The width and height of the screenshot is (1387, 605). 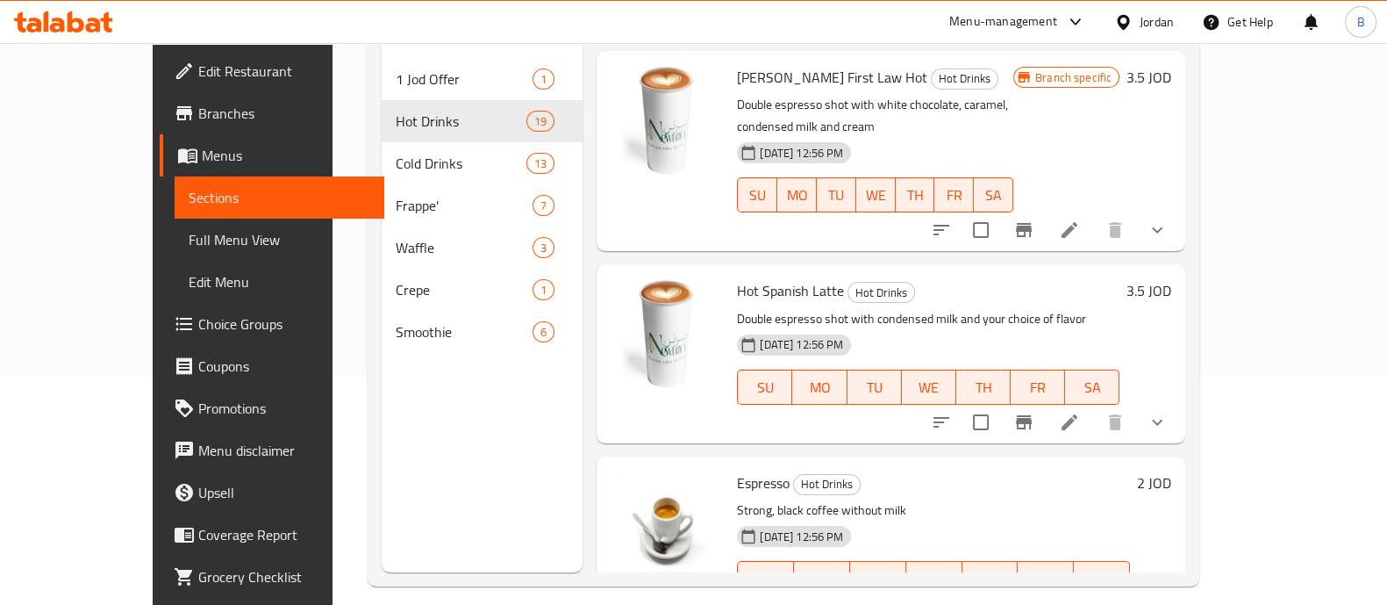 What do you see at coordinates (272, 534) in the screenshot?
I see `a: Coverage Report` at bounding box center [272, 534].